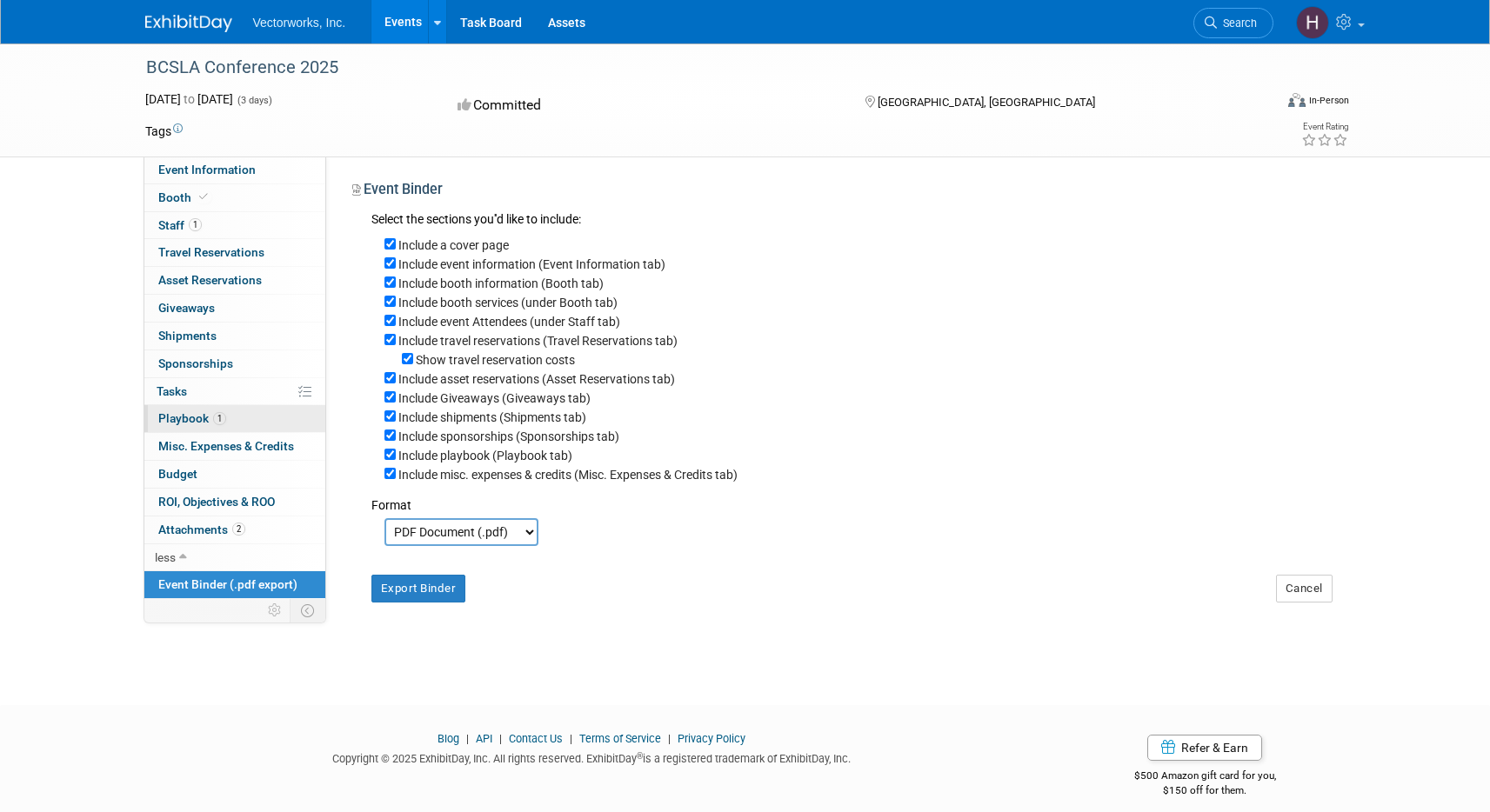 The height and width of the screenshot is (812, 1490). Describe the element at coordinates (187, 335) in the screenshot. I see `span: Shipments` at that location.